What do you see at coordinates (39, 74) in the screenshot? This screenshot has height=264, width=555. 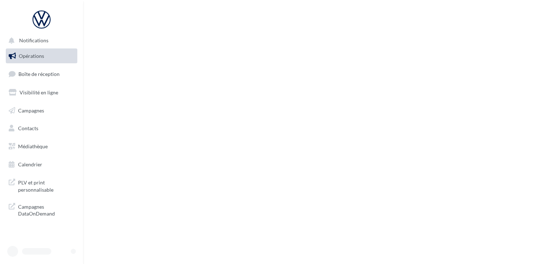 I see `span: Boîte de réception` at bounding box center [39, 74].